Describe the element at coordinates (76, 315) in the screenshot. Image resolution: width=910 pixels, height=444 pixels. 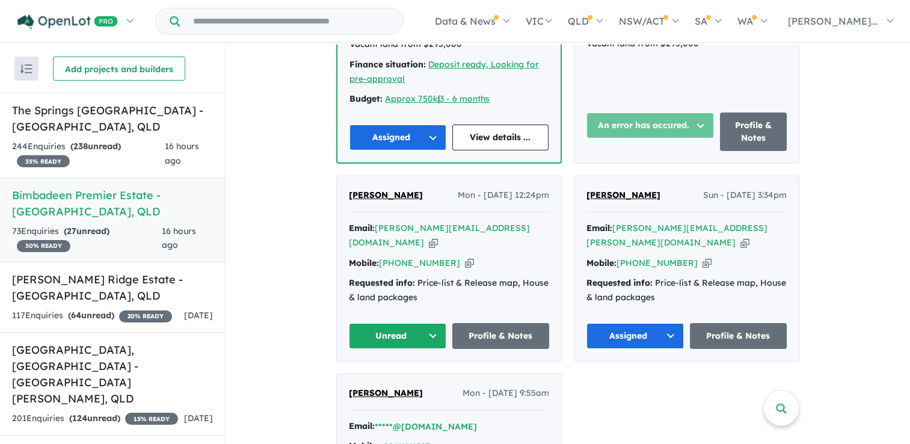
I see `span: 64` at that location.